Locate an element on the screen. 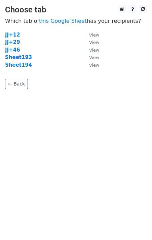 The width and height of the screenshot is (152, 240). a: this Google Sheet is located at coordinates (63, 21).